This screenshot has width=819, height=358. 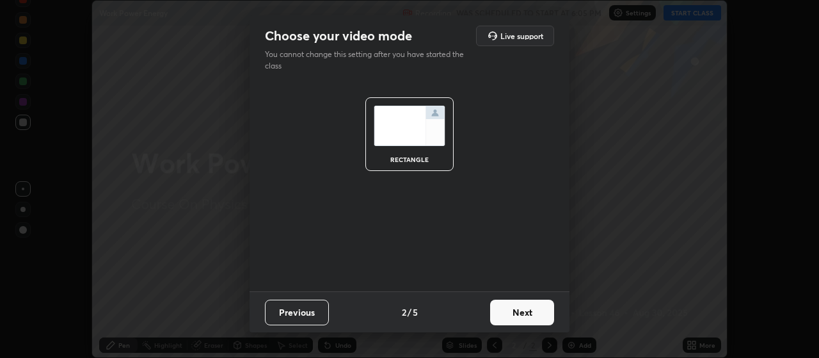 I want to click on p: You cannot change this setting after you have started the class, so click(x=369, y=60).